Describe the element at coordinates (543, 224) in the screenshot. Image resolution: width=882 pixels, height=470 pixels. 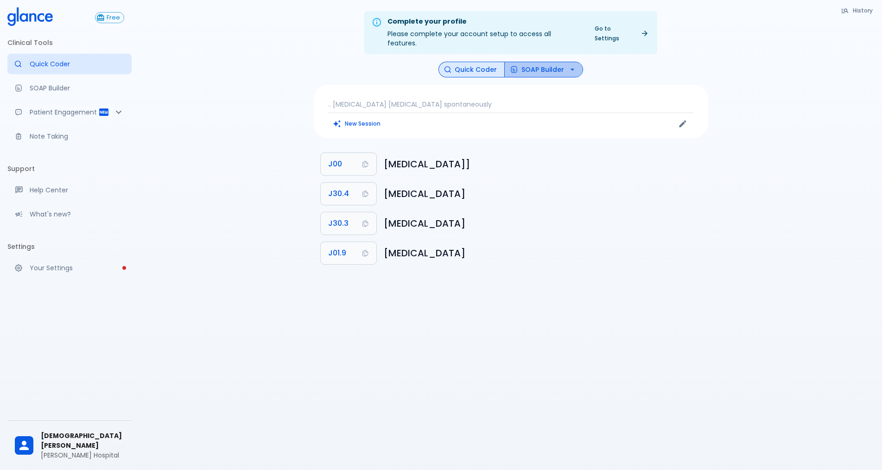
I see `h6: Other allergic rhinitis` at that location.